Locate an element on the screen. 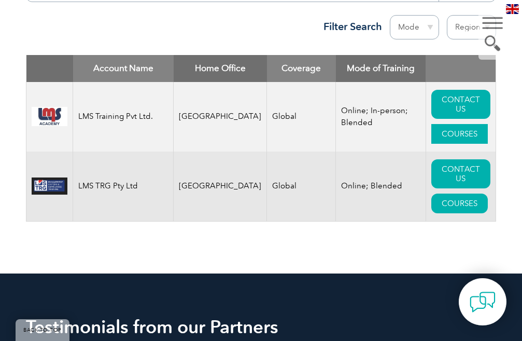  th: Home Office: activate to sort column ascending is located at coordinates (221, 68).